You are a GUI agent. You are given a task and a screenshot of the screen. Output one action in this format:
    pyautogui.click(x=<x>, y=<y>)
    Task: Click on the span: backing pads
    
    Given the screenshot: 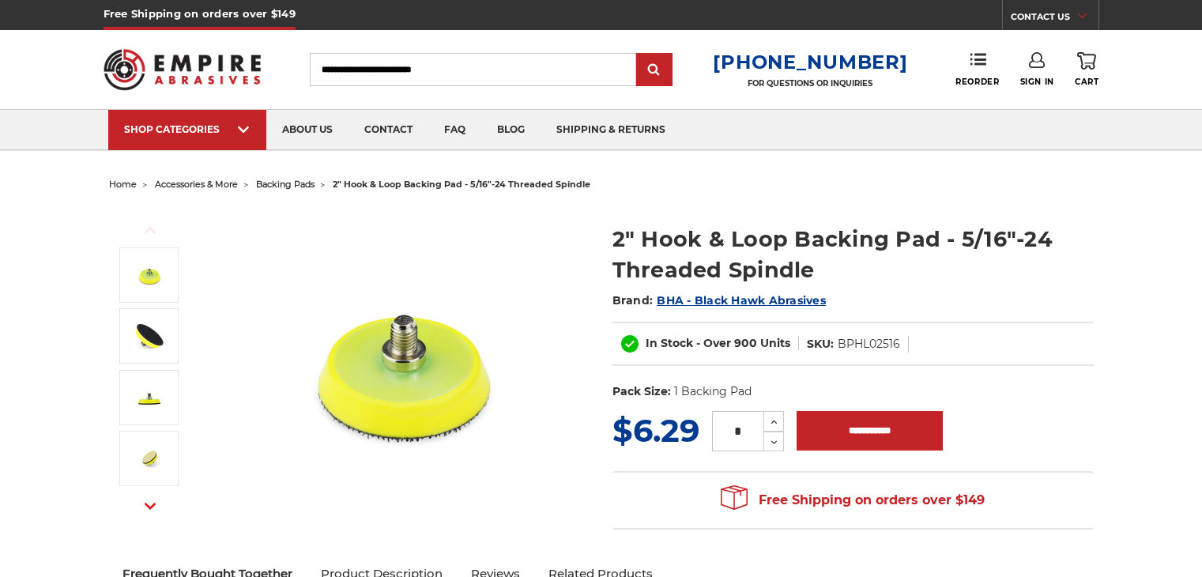 What is the action you would take?
    pyautogui.click(x=285, y=184)
    